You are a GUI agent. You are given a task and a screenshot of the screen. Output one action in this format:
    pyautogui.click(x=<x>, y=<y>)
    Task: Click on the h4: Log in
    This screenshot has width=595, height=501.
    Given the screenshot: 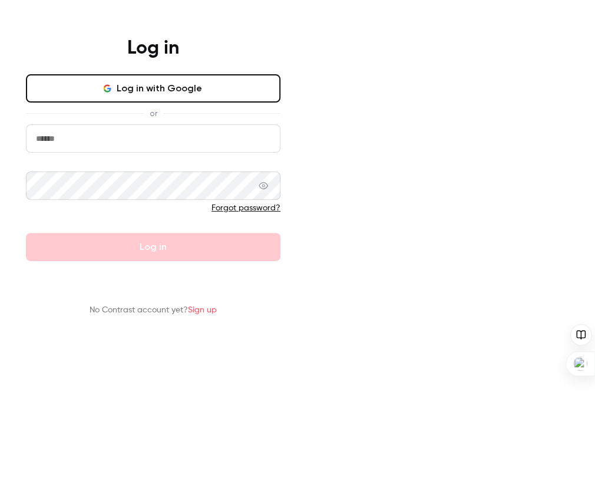 What is the action you would take?
    pyautogui.click(x=153, y=48)
    